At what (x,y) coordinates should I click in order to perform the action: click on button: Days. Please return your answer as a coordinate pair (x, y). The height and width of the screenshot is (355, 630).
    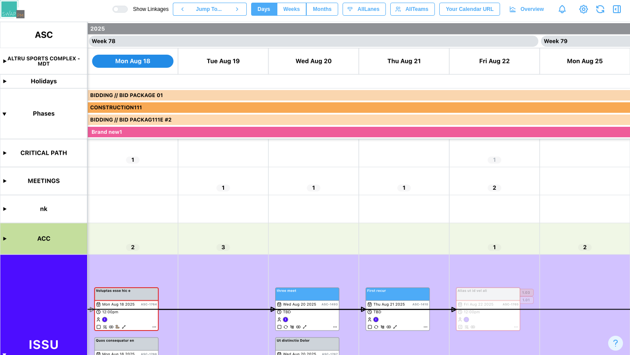
    Looking at the image, I should click on (264, 9).